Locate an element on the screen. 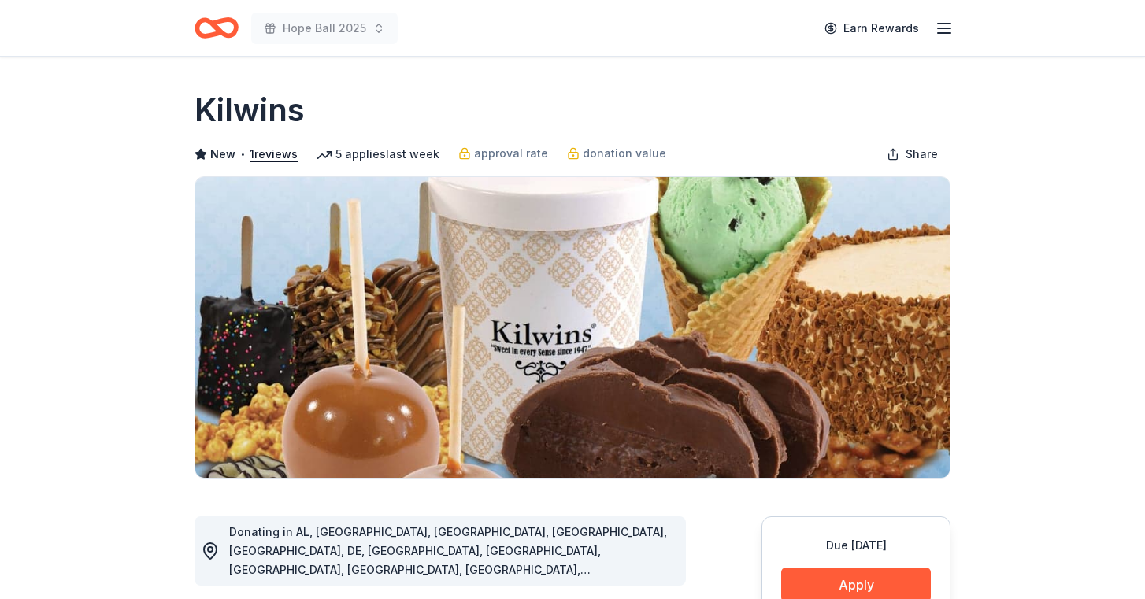 The width and height of the screenshot is (1145, 599). span: approval rate is located at coordinates (511, 154).